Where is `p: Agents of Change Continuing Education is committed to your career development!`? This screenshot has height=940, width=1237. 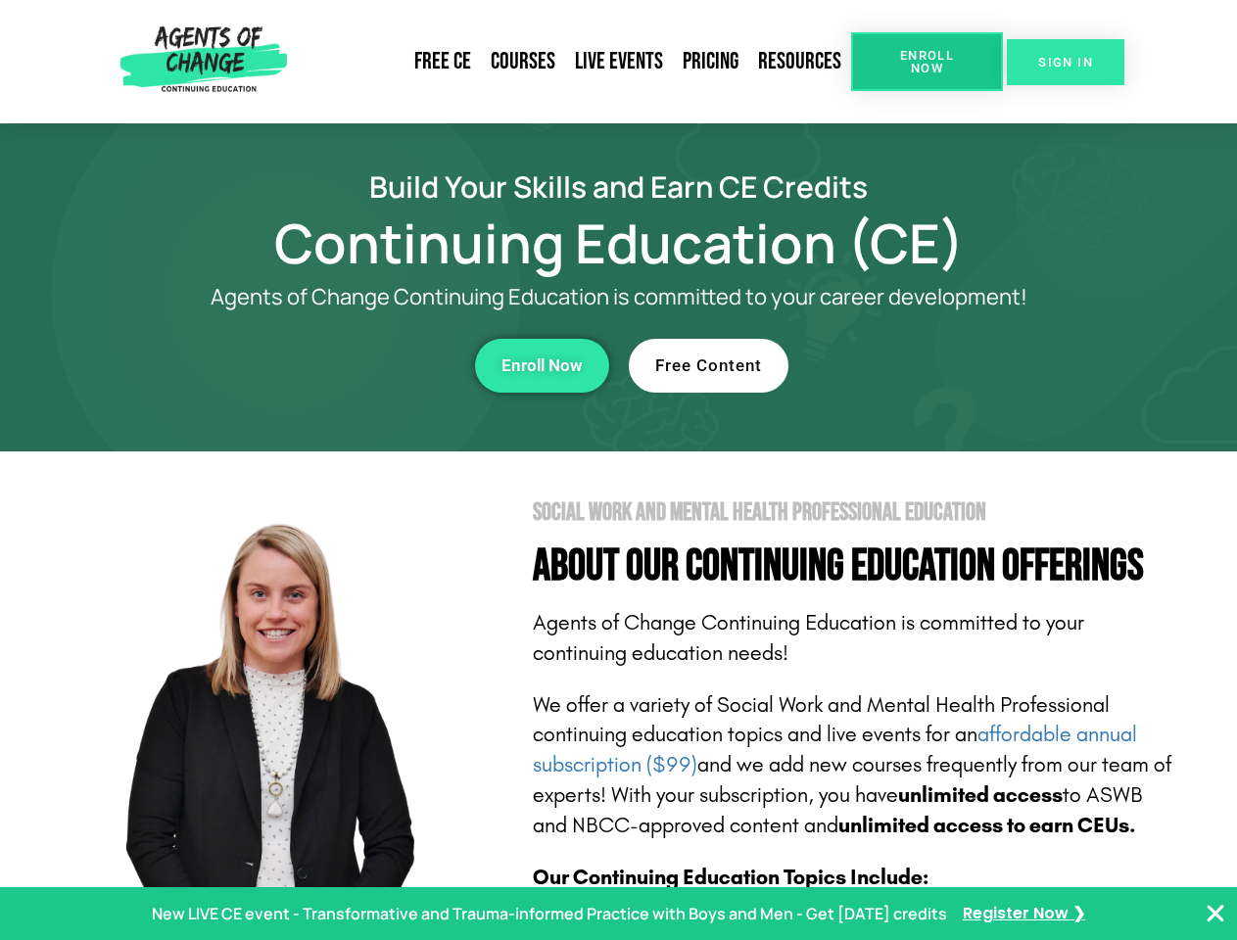 p: Agents of Change Continuing Education is committed to your career development! is located at coordinates (619, 297).